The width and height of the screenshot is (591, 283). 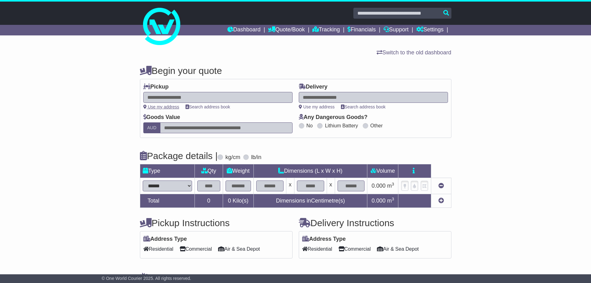 What do you see at coordinates (156, 87) in the screenshot?
I see `label: Pickup` at bounding box center [156, 87].